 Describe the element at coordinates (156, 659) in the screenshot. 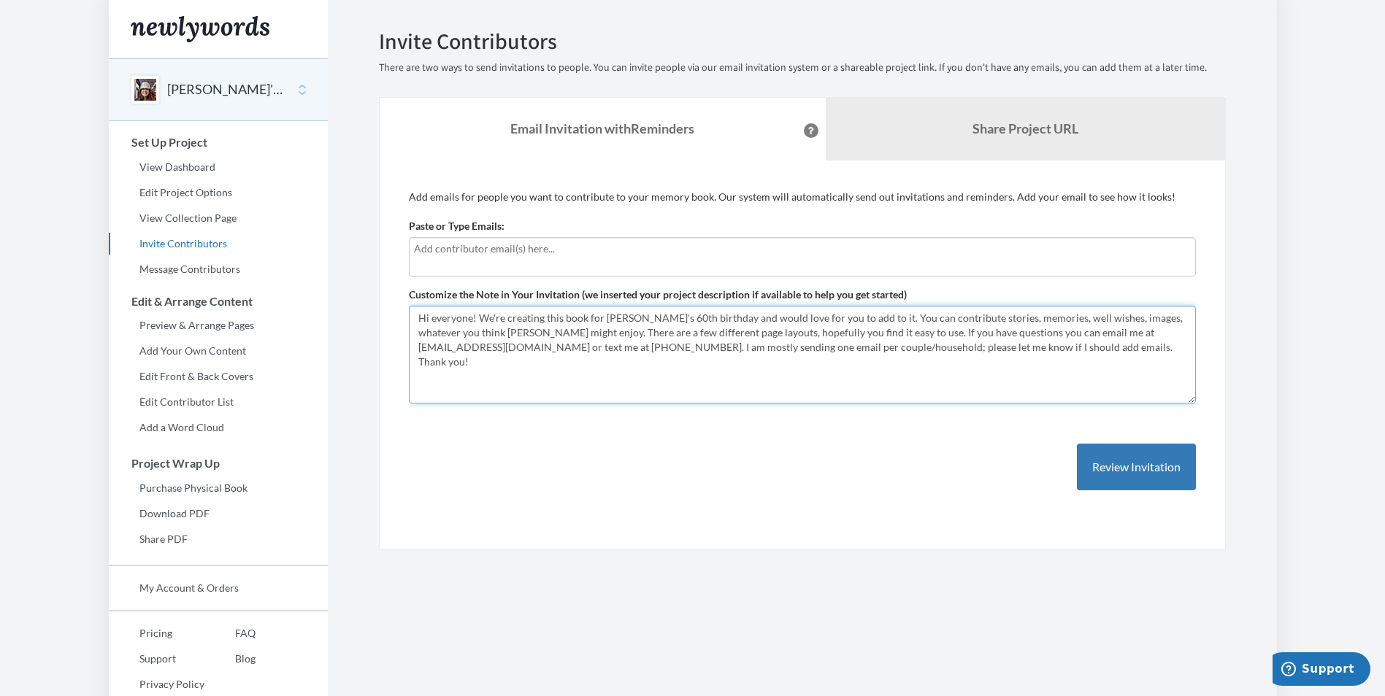

I see `a: Support` at that location.